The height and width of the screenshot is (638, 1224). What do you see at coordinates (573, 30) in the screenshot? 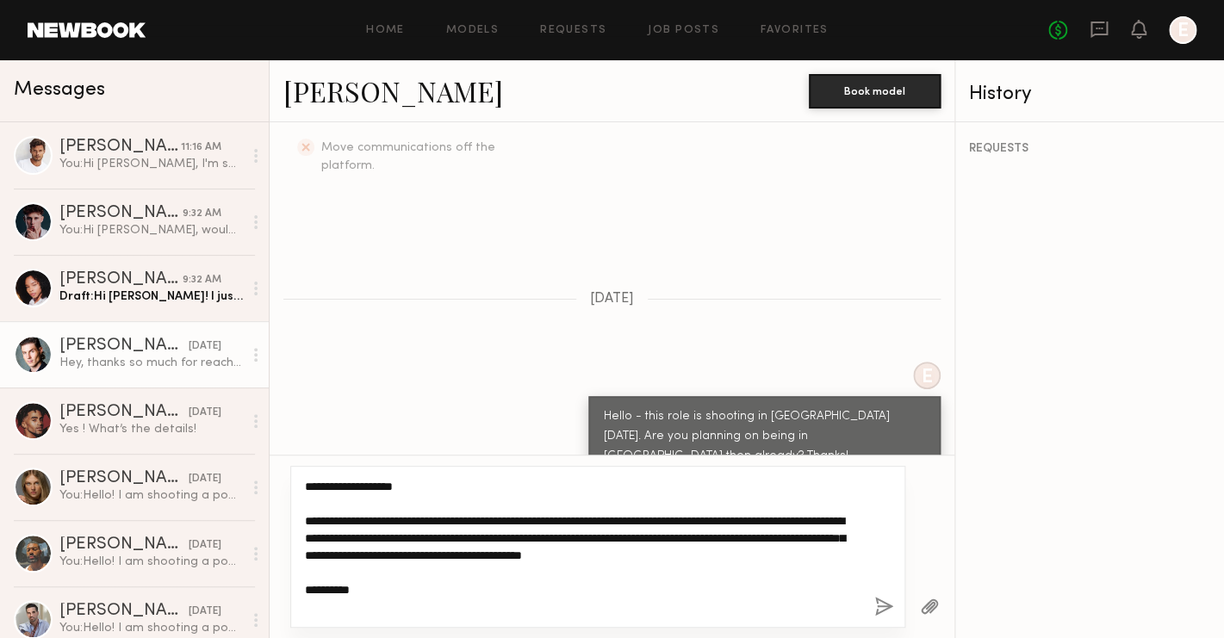
I see `a: Requests` at bounding box center [573, 30].